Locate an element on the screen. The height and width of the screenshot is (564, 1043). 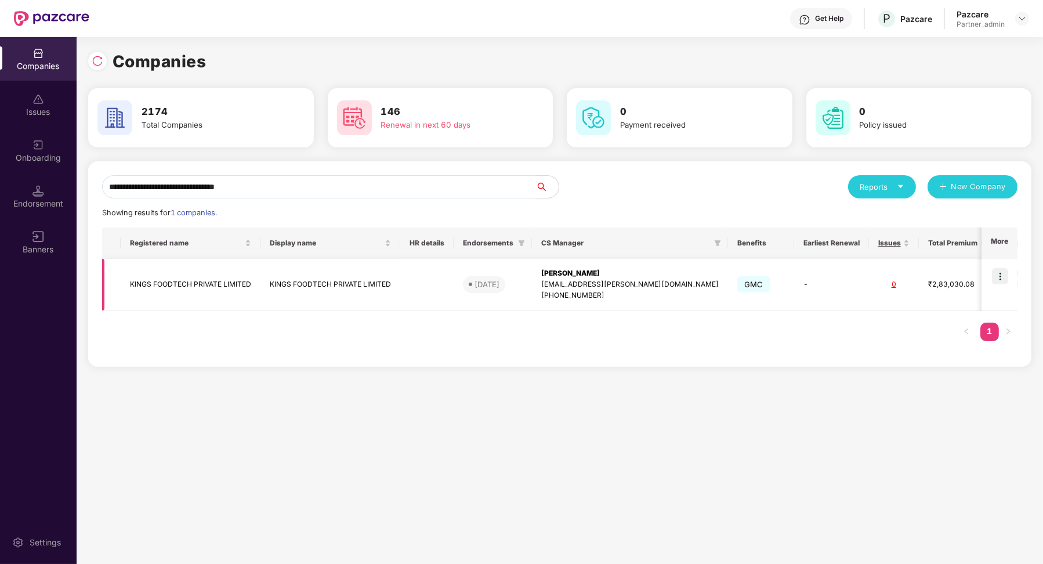
div: Partner_admin is located at coordinates (980, 24).